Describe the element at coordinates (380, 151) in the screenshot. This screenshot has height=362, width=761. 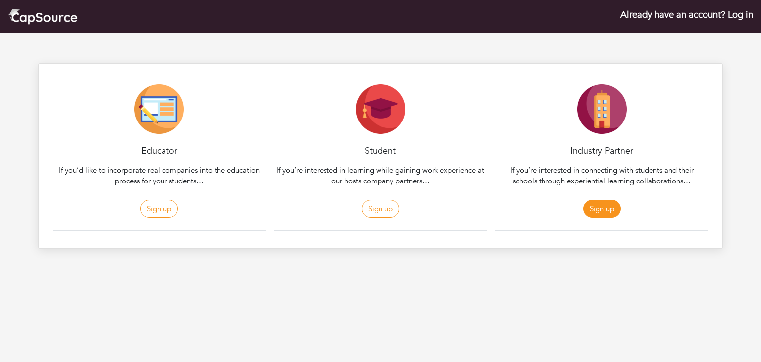
I see `h4: Student` at that location.